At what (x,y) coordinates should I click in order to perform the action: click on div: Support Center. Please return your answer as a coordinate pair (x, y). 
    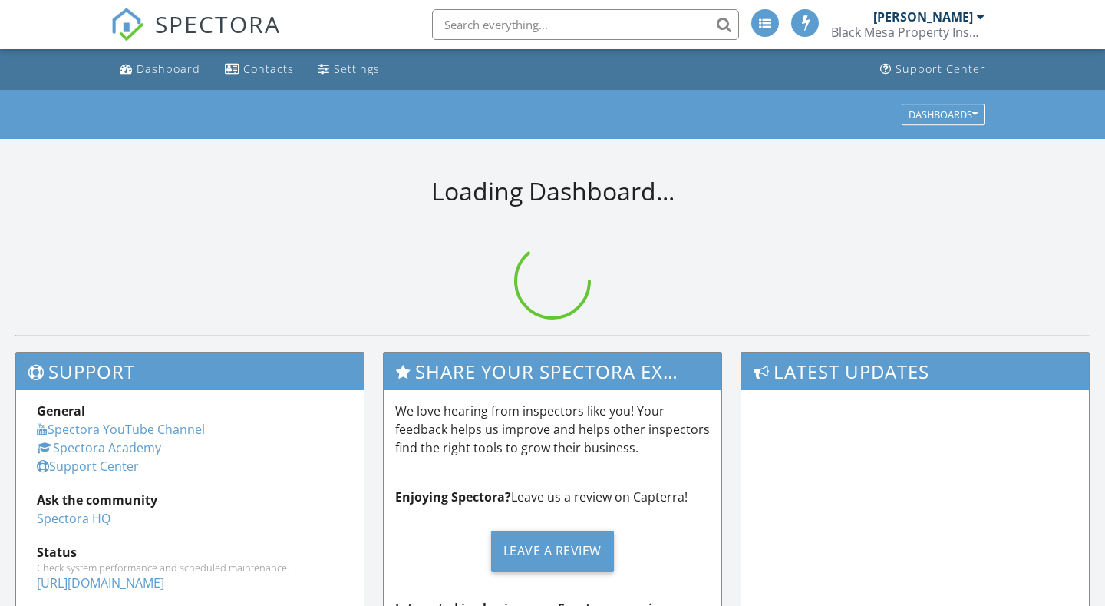
    Looking at the image, I should click on (940, 68).